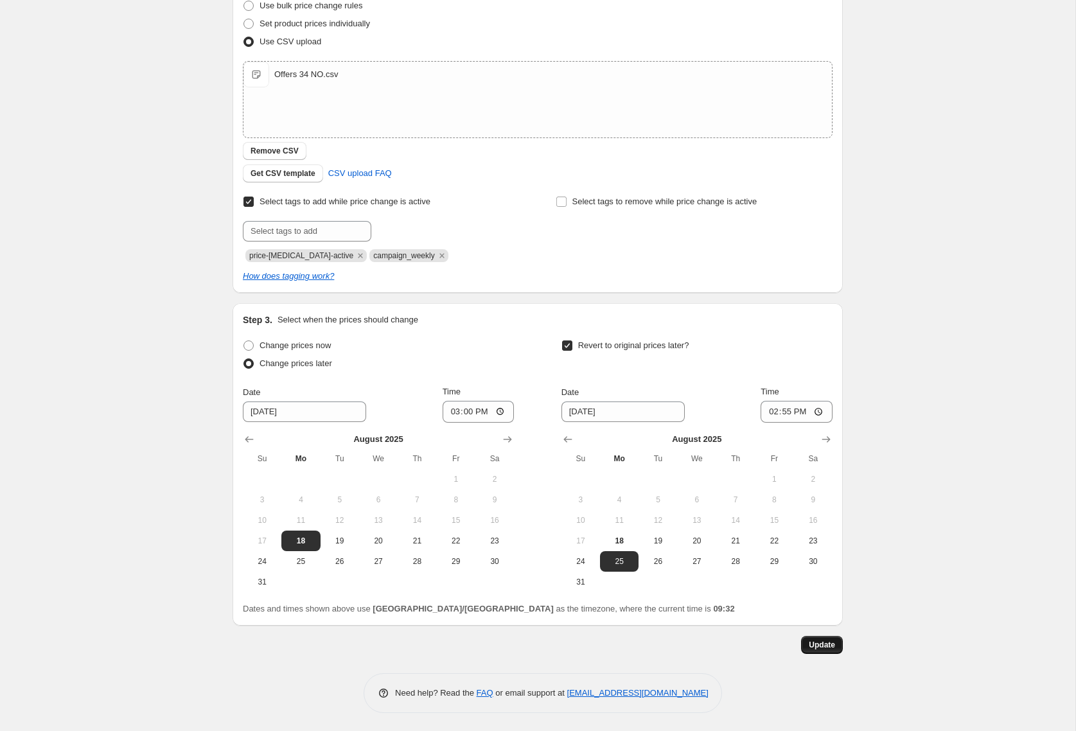 The image size is (1076, 731). I want to click on span: 27, so click(697, 561).